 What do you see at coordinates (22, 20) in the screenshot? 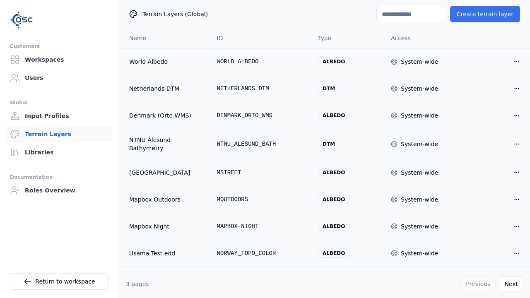
I see `img: Logo` at bounding box center [22, 20].